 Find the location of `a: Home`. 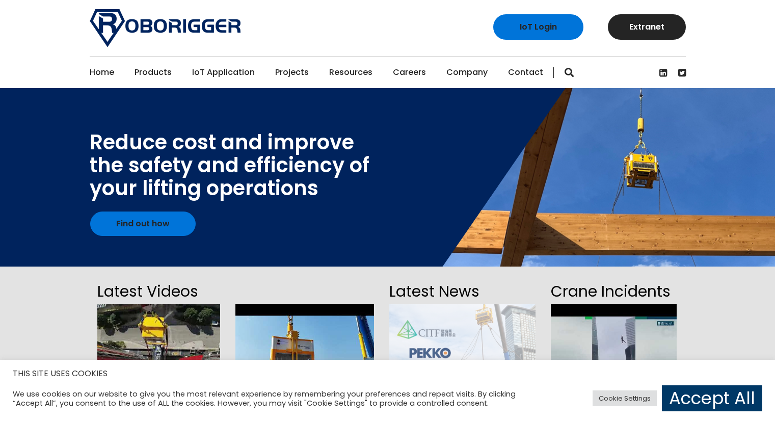

a: Home is located at coordinates (102, 72).